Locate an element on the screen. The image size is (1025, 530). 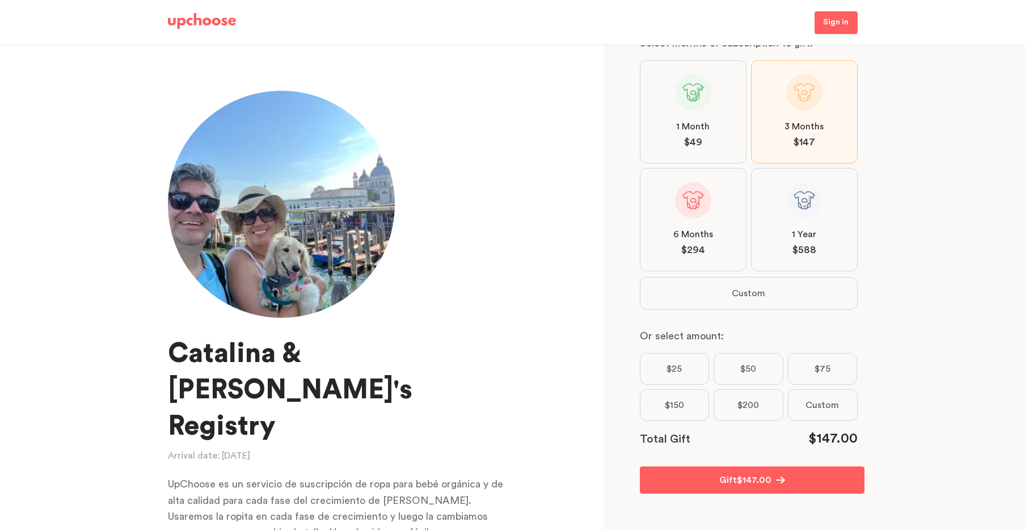
p: Or select amount: is located at coordinates (749, 336).